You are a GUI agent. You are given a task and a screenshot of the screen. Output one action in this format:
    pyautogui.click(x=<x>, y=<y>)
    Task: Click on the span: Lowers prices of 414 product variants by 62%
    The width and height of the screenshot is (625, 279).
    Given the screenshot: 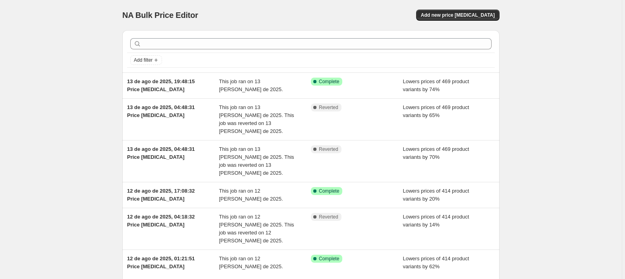 What is the action you would take?
    pyautogui.click(x=436, y=262)
    